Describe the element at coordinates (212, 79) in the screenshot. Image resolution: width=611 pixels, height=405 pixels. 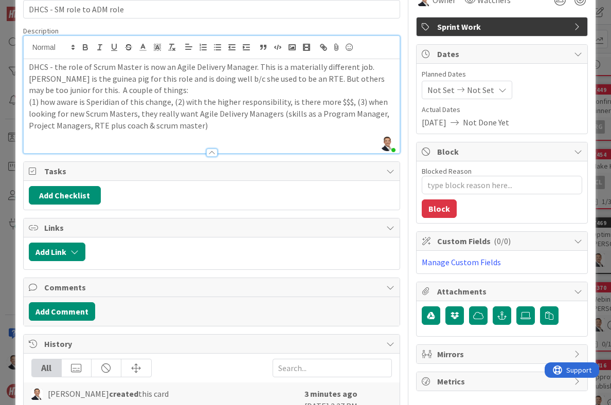
I see `p: DHCS - the role of Scrum Master is now an Agile Delivery Manager. This is a materially different ...` at that location.